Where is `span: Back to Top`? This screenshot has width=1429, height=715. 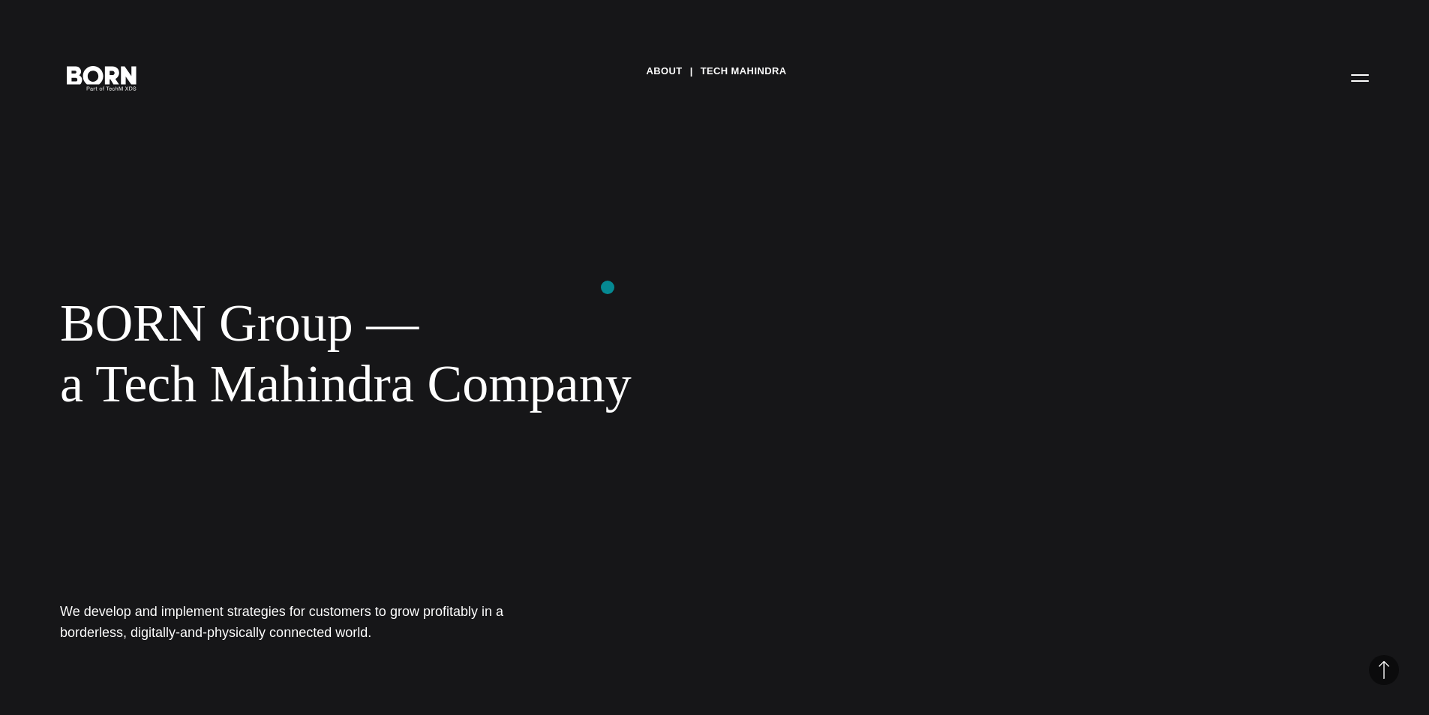
span: Back to Top is located at coordinates (1384, 670).